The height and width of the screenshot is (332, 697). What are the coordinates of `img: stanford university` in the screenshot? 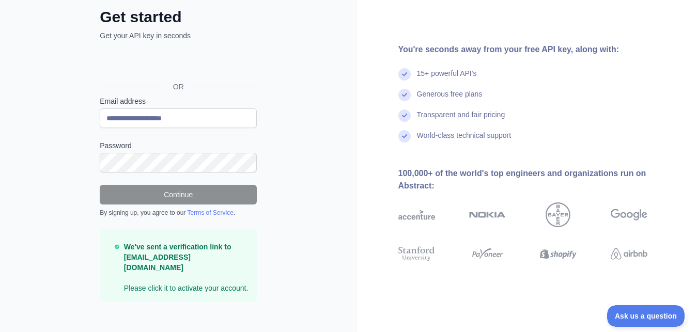 It's located at (416, 254).